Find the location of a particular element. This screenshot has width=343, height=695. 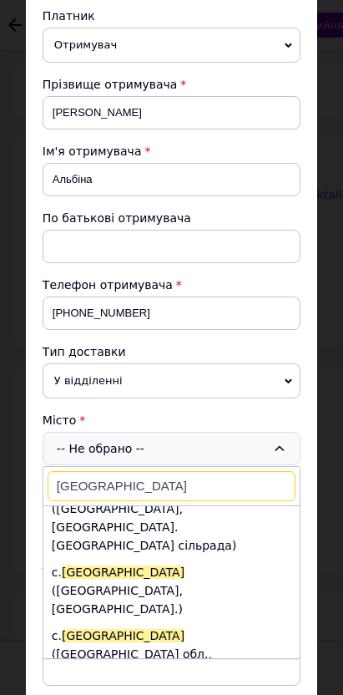

span: Отримувач is located at coordinates (171, 45).